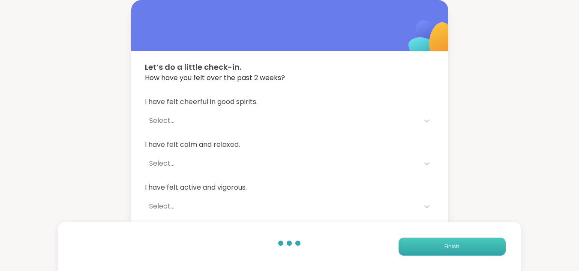 The width and height of the screenshot is (579, 271). Describe the element at coordinates (290, 102) in the screenshot. I see `span: I have felt cheerful in good spirits.` at that location.